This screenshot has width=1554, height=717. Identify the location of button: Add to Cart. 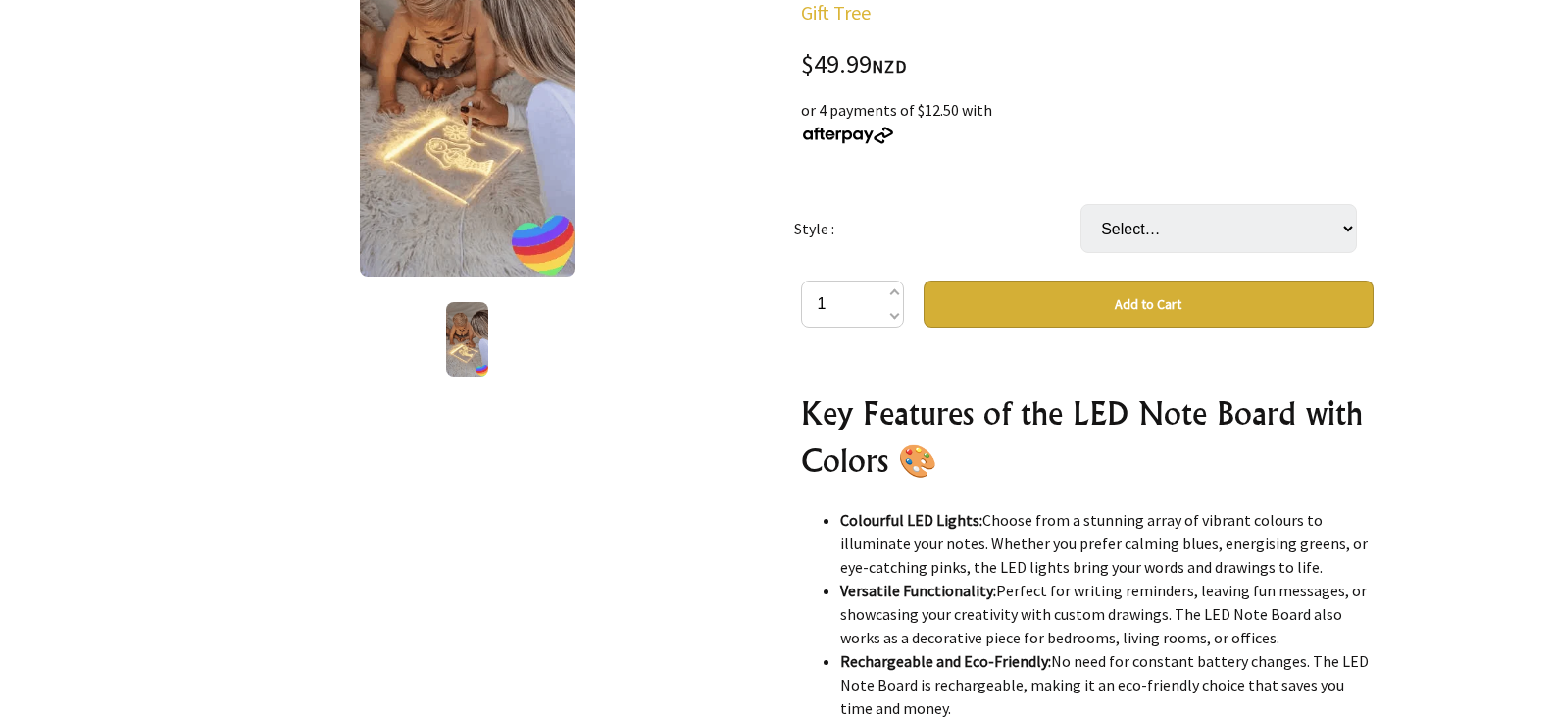
(1148, 304).